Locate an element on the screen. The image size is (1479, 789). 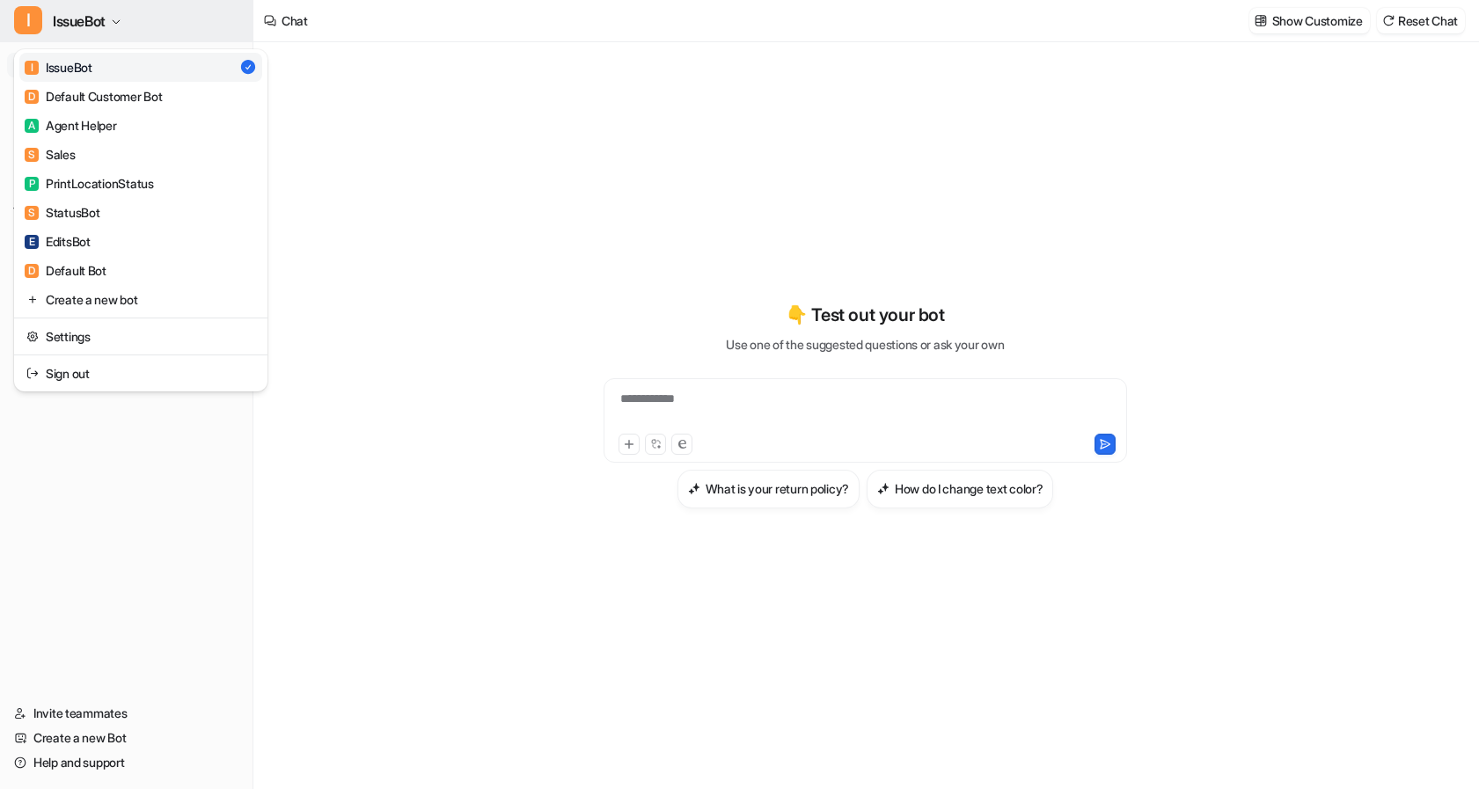
div: Agent Helper is located at coordinates (70, 125).